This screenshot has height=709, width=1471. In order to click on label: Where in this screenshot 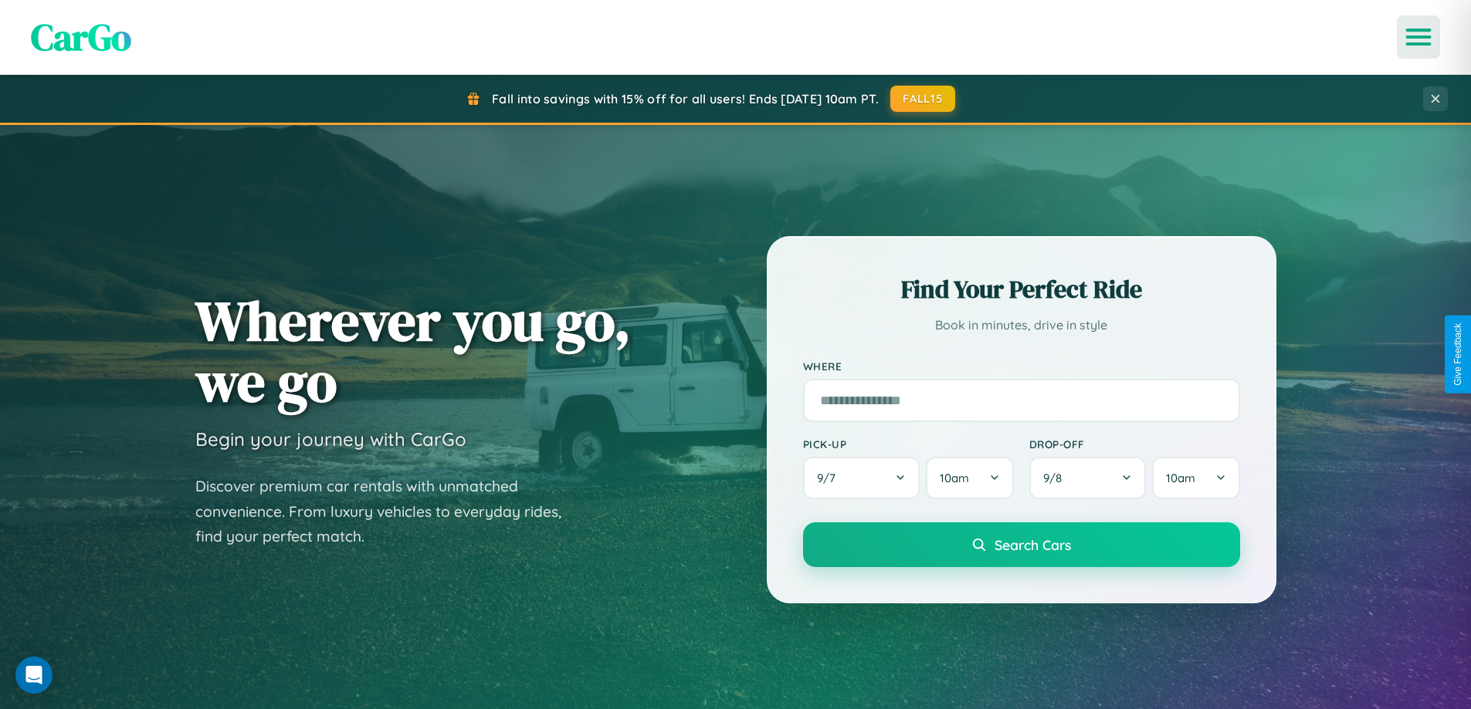, I will do `click(1021, 366)`.